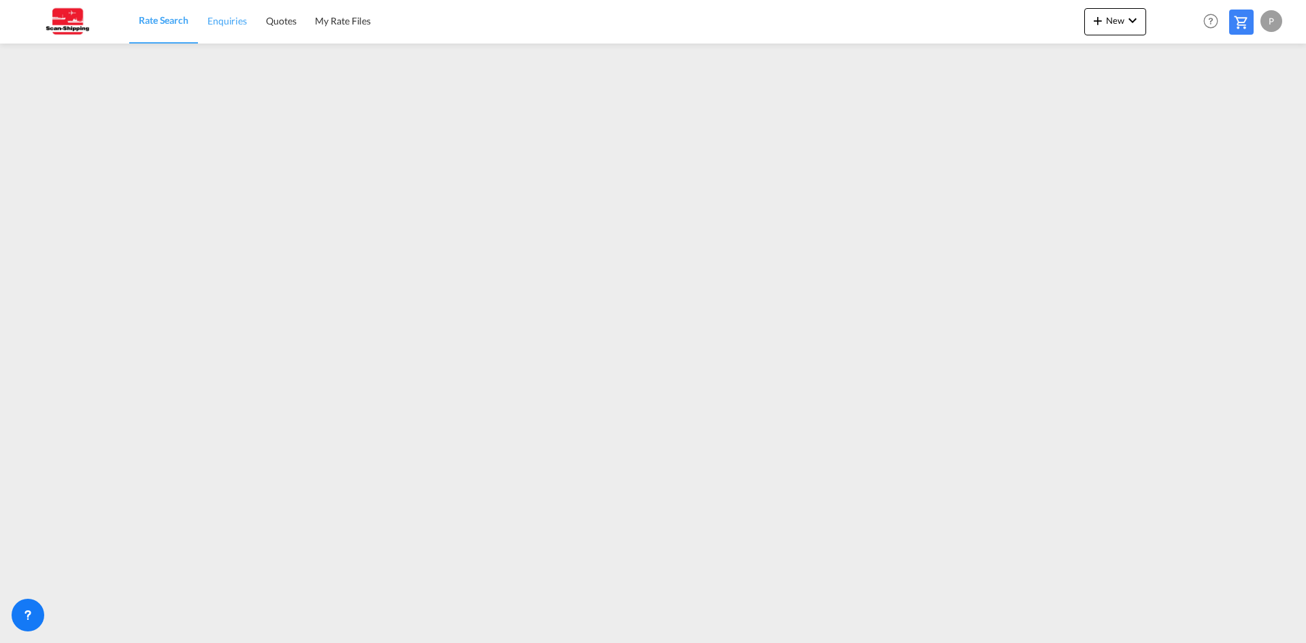 The image size is (1306, 643). I want to click on span: New, so click(1115, 20).